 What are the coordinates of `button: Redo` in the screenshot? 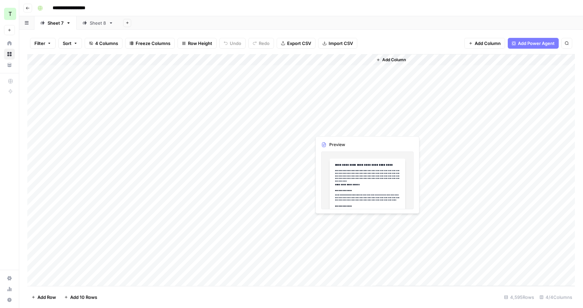 It's located at (261, 43).